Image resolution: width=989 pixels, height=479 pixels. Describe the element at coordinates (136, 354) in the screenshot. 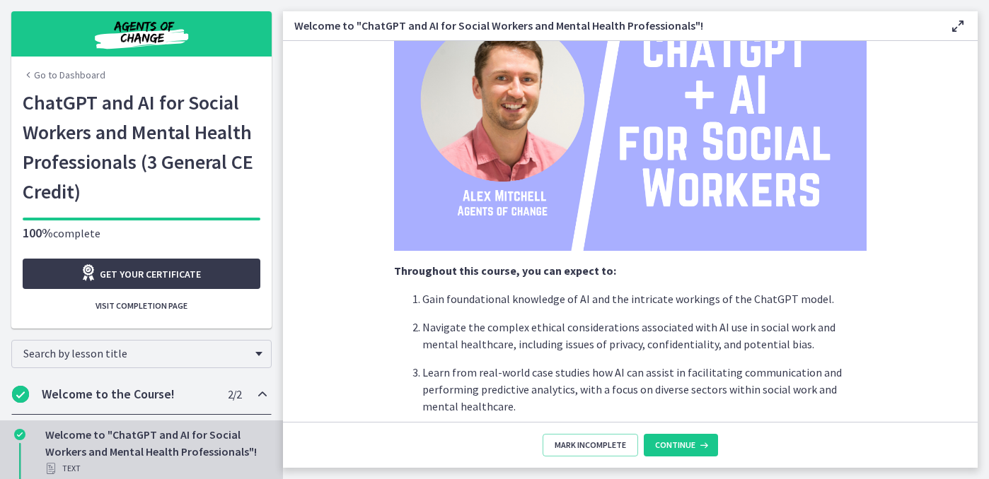

I see `span: Search by lesson title` at that location.